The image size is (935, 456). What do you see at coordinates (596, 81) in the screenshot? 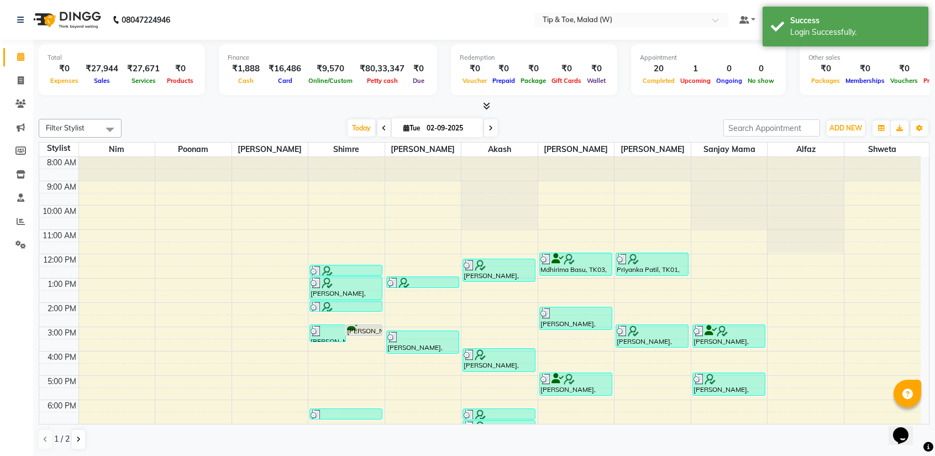
I see `span: Wallet` at bounding box center [596, 81].